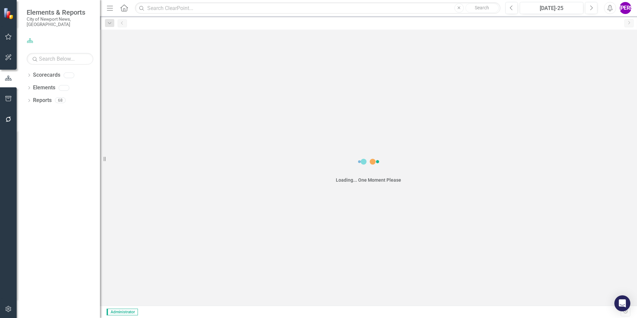  Describe the element at coordinates (368, 180) in the screenshot. I see `div: Loading... One Moment Please` at that location.